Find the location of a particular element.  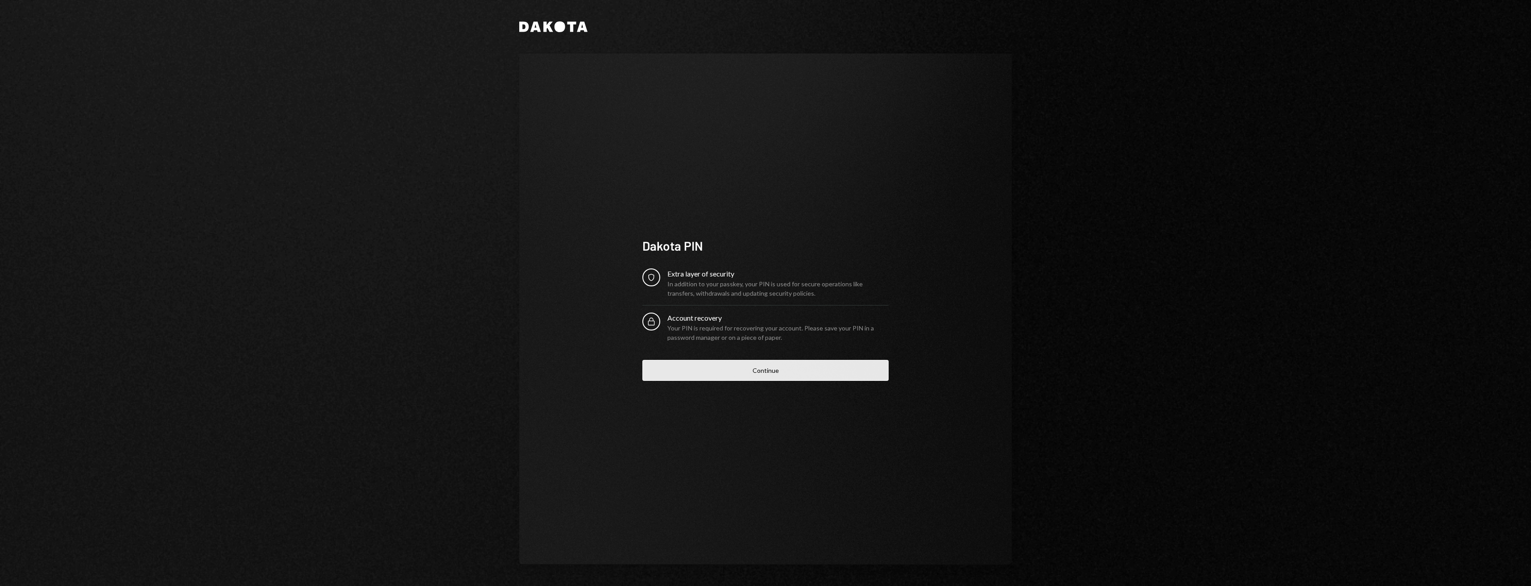

div: Your PIN is required for recovering your account. Please save your PIN in a password manager or o... is located at coordinates (778, 333).